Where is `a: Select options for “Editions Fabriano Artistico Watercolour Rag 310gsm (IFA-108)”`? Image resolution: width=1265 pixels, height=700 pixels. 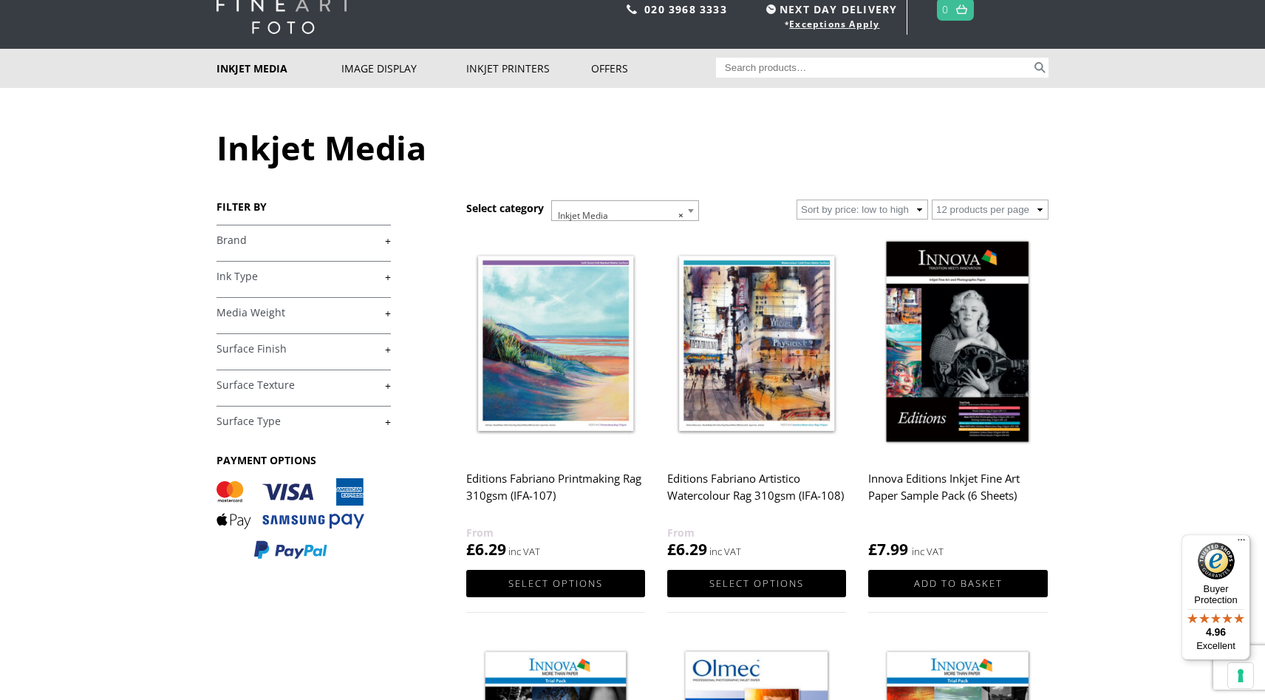 a: Select options for “Editions Fabriano Artistico Watercolour Rag 310gsm (IFA-108)” is located at coordinates (757, 583).